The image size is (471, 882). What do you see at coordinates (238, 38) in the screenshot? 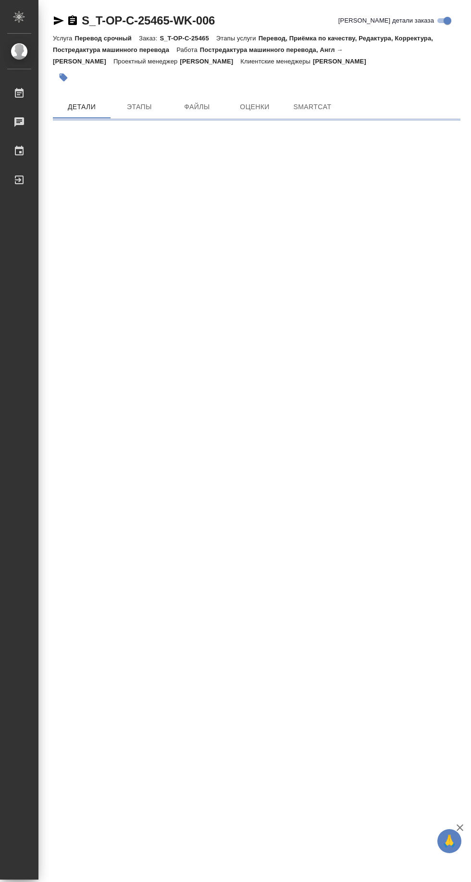
I see `p: Этапы услуги` at bounding box center [238, 38].